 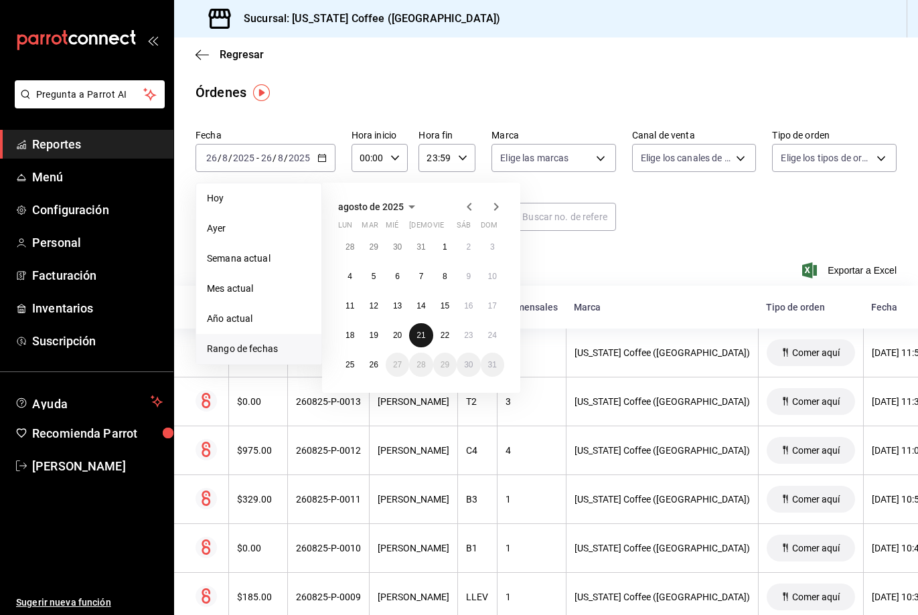 What do you see at coordinates (468, 335) in the screenshot?
I see `abbr: 23 de agosto de 2025` at bounding box center [468, 335].